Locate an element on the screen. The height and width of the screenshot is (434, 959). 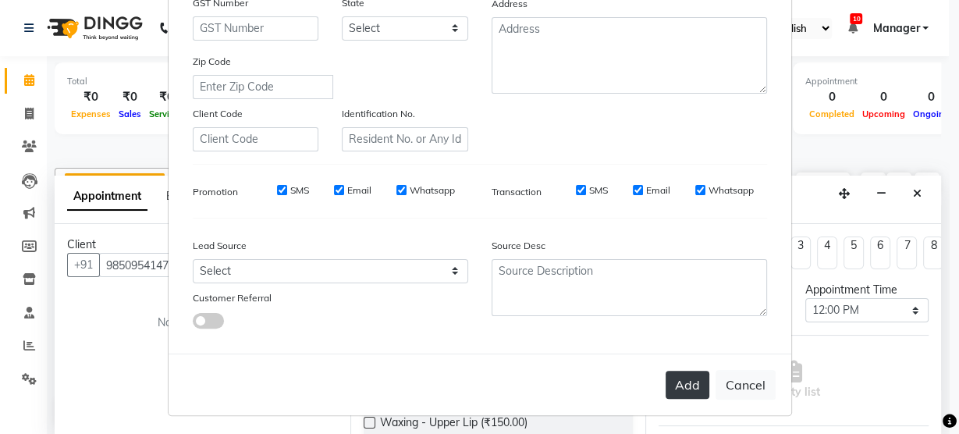
label: Lead Source is located at coordinates (219, 246).